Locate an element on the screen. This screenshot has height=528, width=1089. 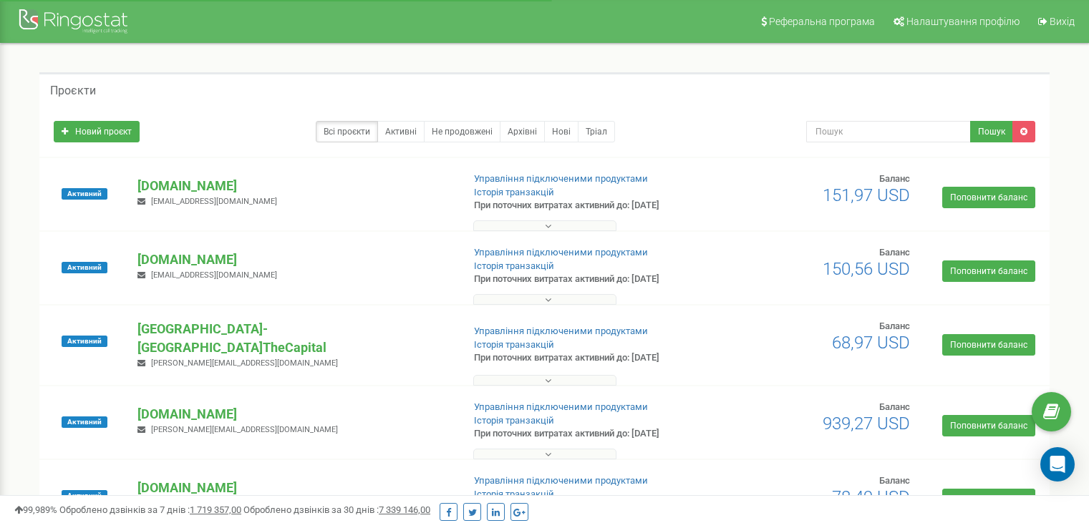
div: Open Intercom Messenger is located at coordinates (1057, 465).